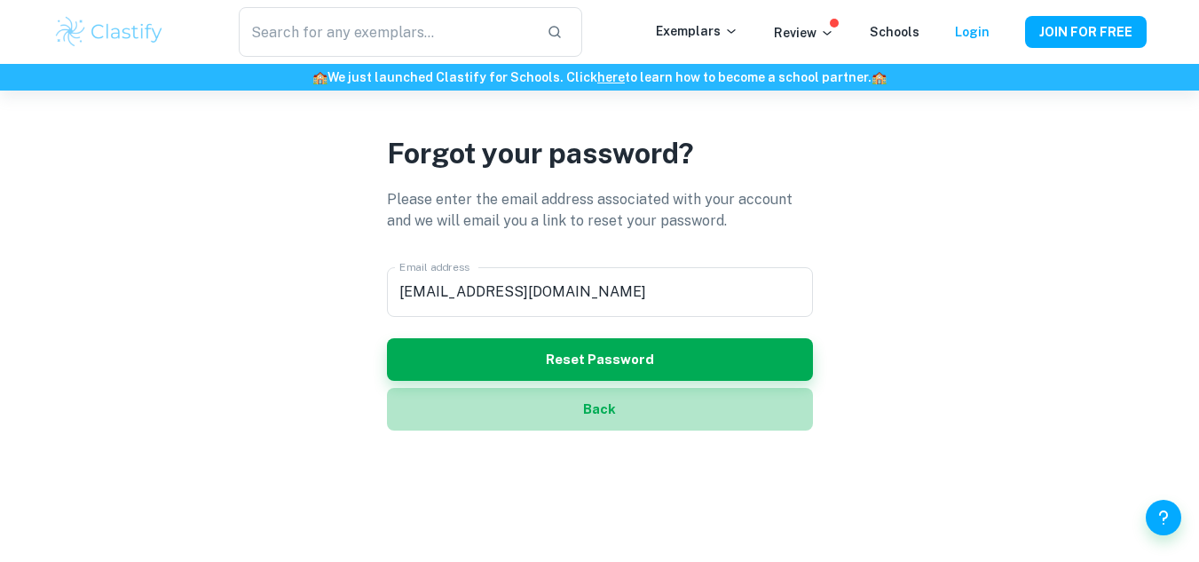 The image size is (1199, 562). I want to click on input: Search for any exemplars..., so click(385, 32).